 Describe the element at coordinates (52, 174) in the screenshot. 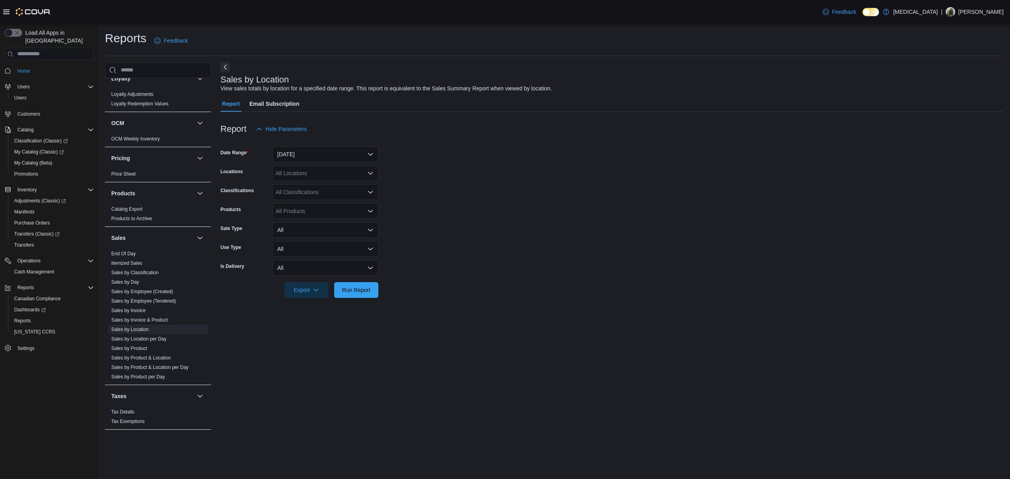

I see `button: Promotions` at that location.